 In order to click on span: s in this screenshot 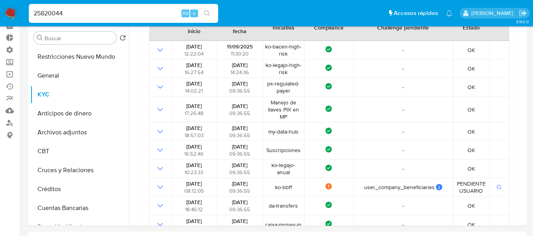, I will do `click(194, 13)`.